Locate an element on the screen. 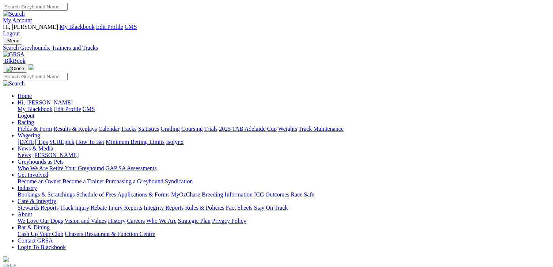 The width and height of the screenshot is (553, 267). a: Home is located at coordinates (24, 96).